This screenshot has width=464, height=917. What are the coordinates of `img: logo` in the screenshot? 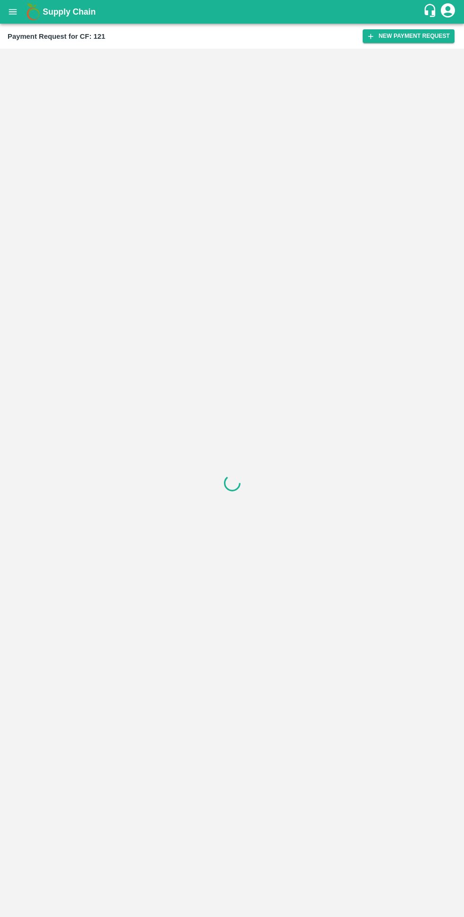 It's located at (33, 12).